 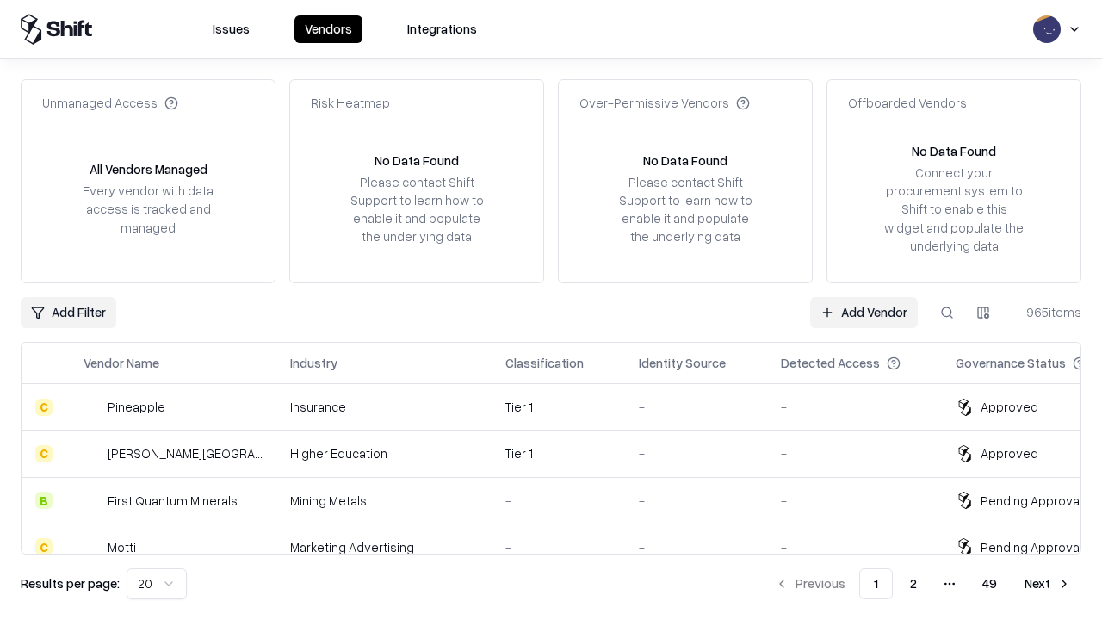 I want to click on div: Industry, so click(x=314, y=363).